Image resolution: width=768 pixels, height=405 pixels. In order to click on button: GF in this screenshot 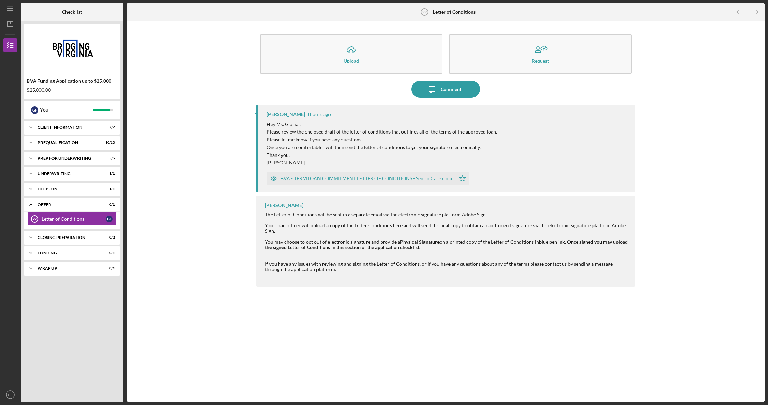, I will do `click(10, 394)`.